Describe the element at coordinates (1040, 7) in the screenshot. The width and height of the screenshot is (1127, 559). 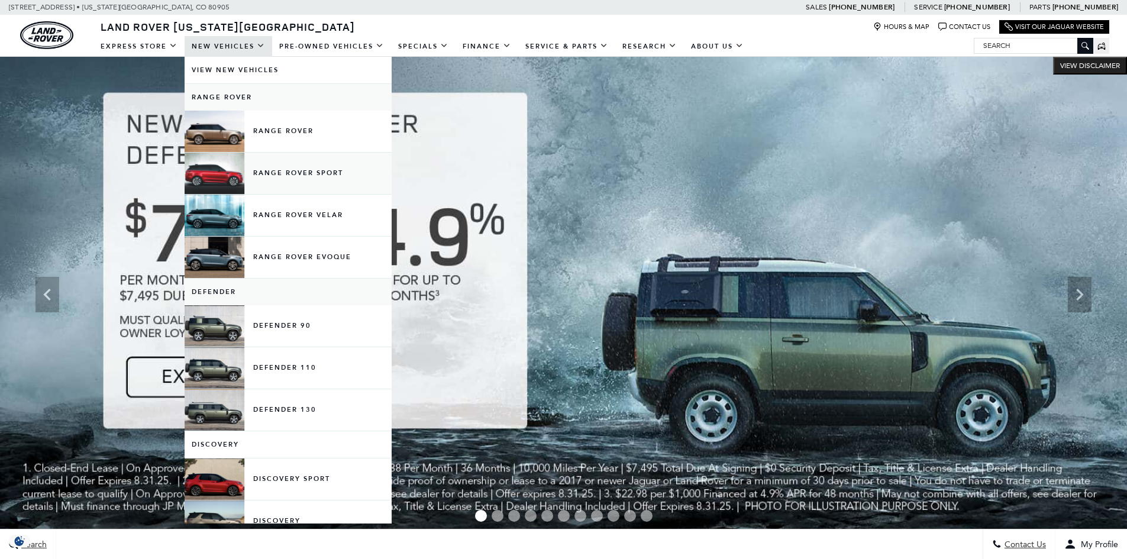
I see `span: Parts` at that location.